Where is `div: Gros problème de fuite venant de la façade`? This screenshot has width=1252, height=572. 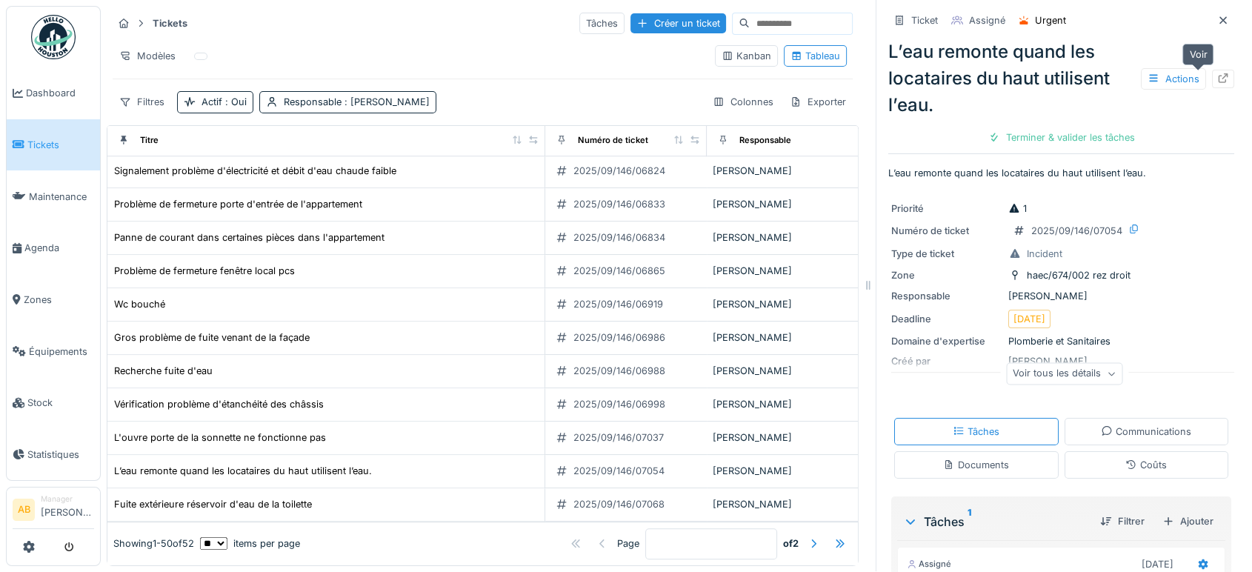
div: Gros problème de fuite venant de la façade is located at coordinates (212, 337).